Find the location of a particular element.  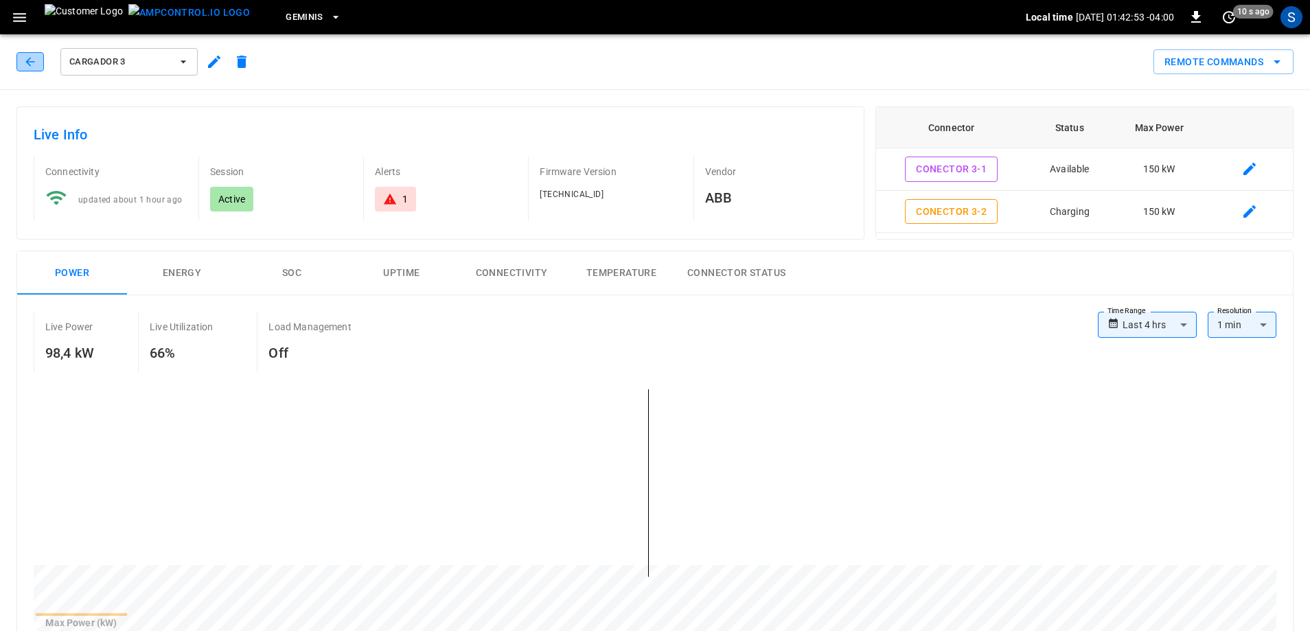

th: Max Power is located at coordinates (1159, 128).